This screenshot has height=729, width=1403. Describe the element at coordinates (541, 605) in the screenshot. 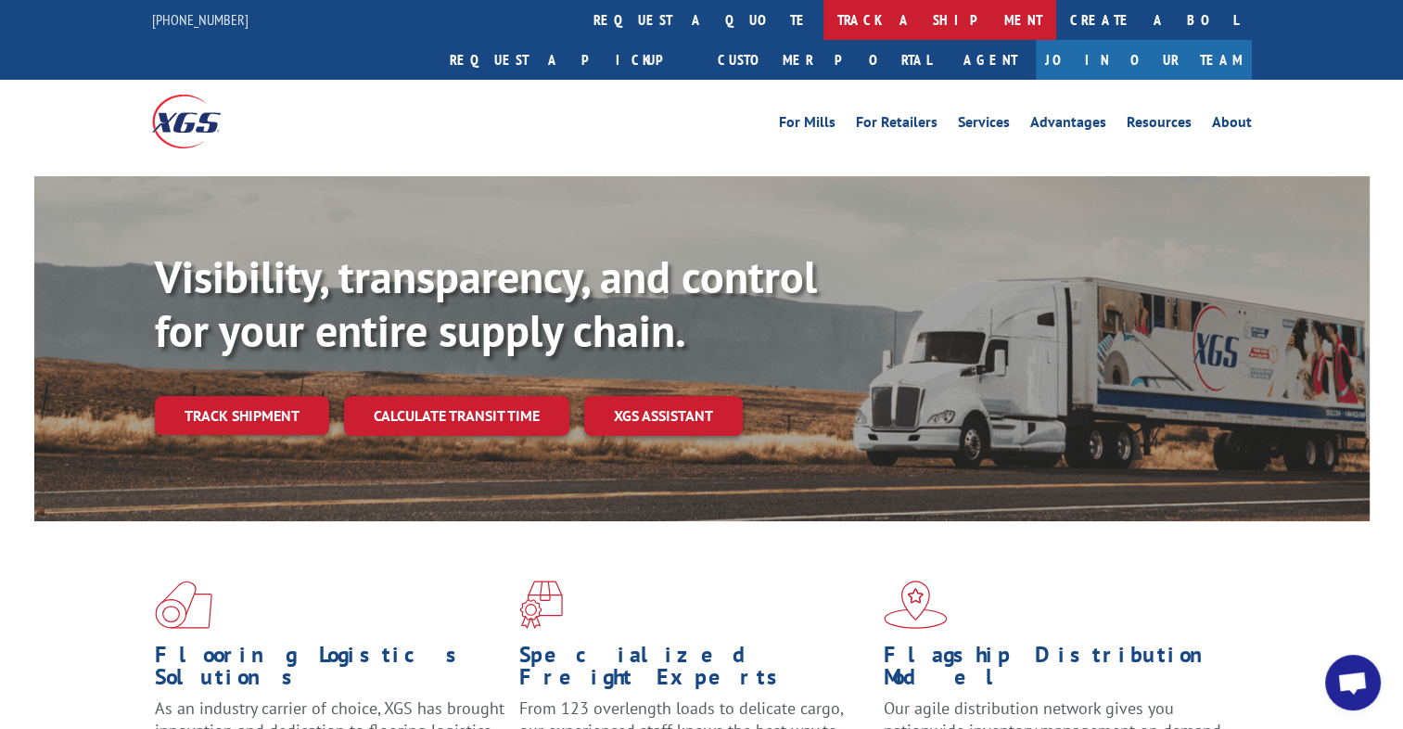

I see `img: xgs-icon-focused-on-flooring-red` at that location.